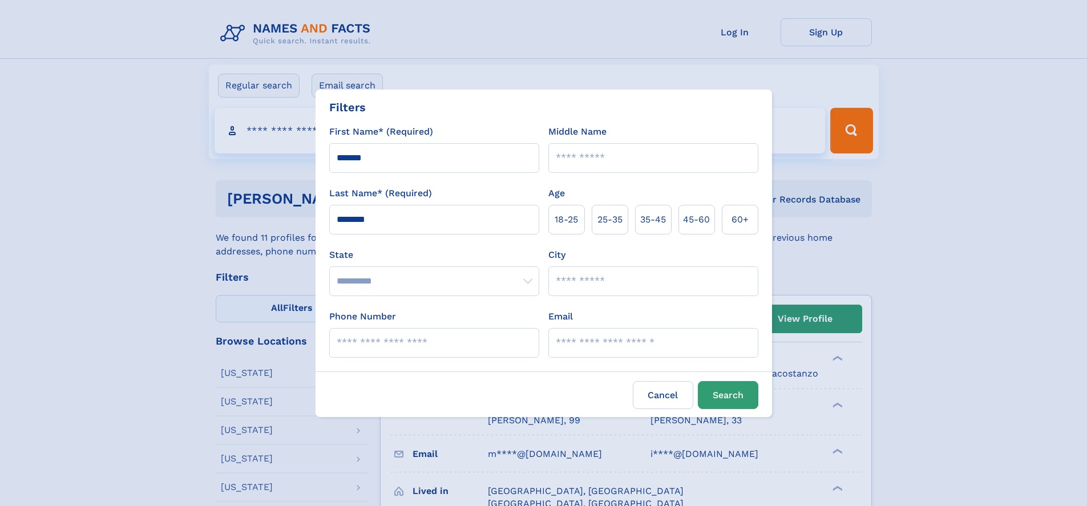 The height and width of the screenshot is (506, 1087). I want to click on span: 25‑35, so click(610, 220).